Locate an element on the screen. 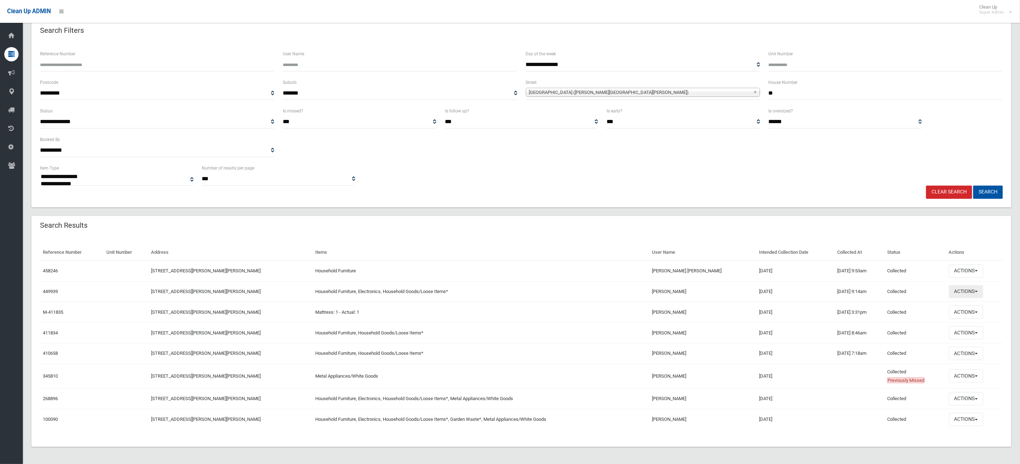 This screenshot has width=1020, height=464. button: Search is located at coordinates (987, 192).